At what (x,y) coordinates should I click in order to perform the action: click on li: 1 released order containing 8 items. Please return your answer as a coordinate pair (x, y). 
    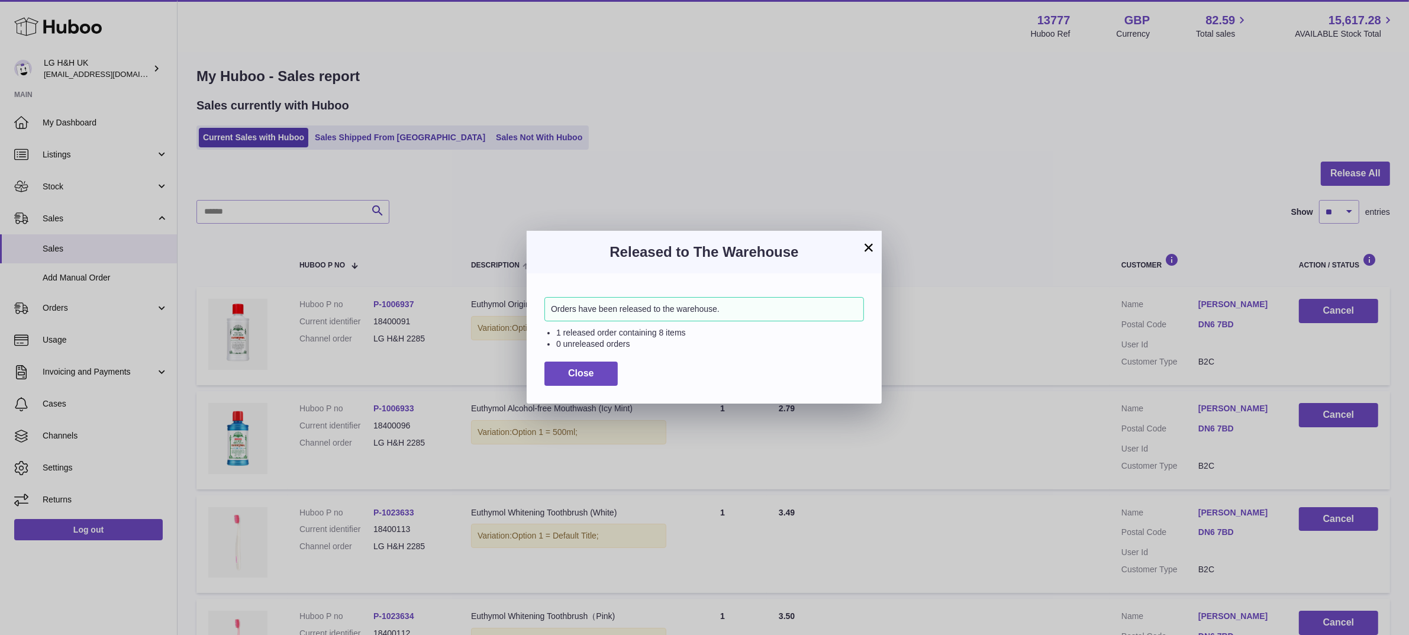
    Looking at the image, I should click on (710, 333).